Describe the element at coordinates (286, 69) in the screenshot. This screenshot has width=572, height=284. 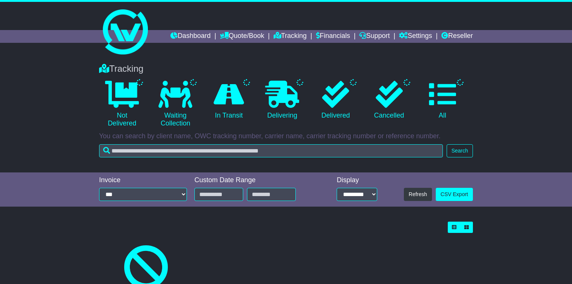
I see `div: Tracking` at that location.